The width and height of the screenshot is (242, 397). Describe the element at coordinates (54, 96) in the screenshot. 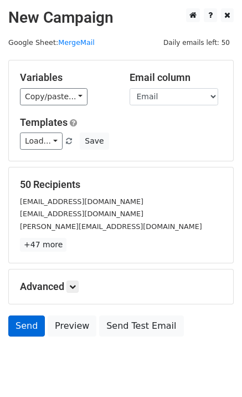

I see `a: Copy/paste...` at that location.